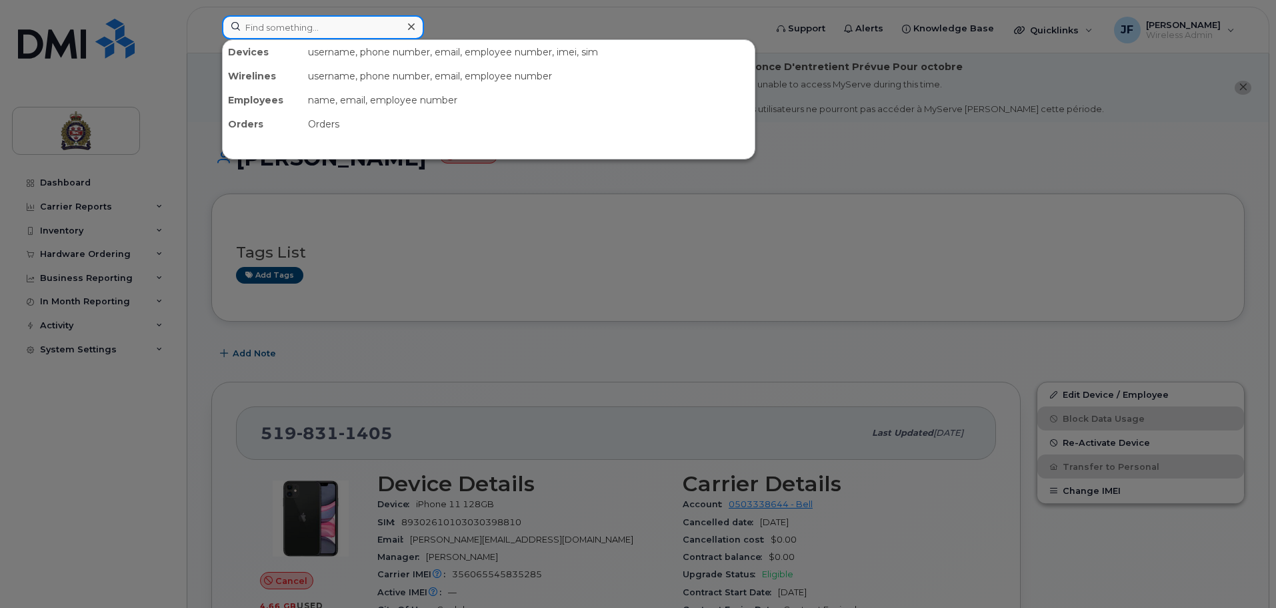  I want to click on div: Employees, so click(263, 100).